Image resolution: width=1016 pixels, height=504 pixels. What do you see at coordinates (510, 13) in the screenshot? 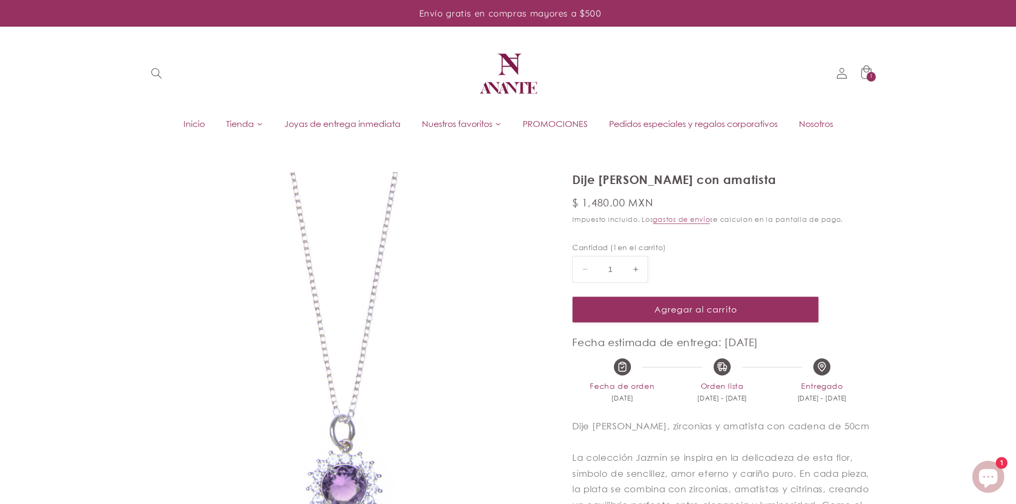
I see `span: Envío gratis en compras mayores a $500` at bounding box center [510, 13].